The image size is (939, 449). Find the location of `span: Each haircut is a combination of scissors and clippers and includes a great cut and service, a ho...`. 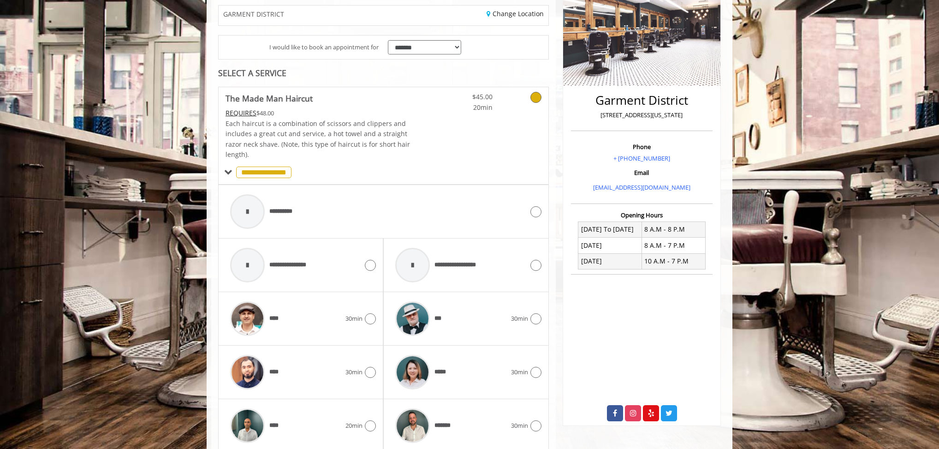

span: Each haircut is a combination of scissors and clippers and includes a great cut and service, a ho... is located at coordinates (318, 139).